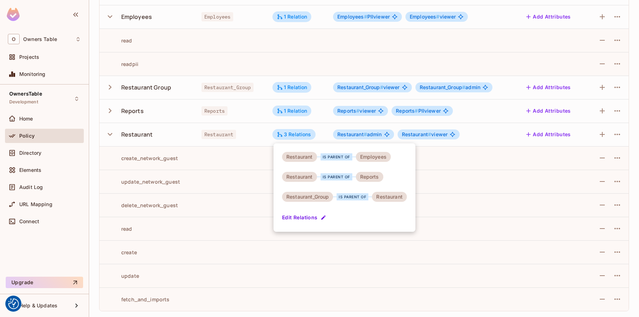 Image resolution: width=639 pixels, height=317 pixels. What do you see at coordinates (305, 218) in the screenshot?
I see `button: Edit Relations` at bounding box center [305, 218].